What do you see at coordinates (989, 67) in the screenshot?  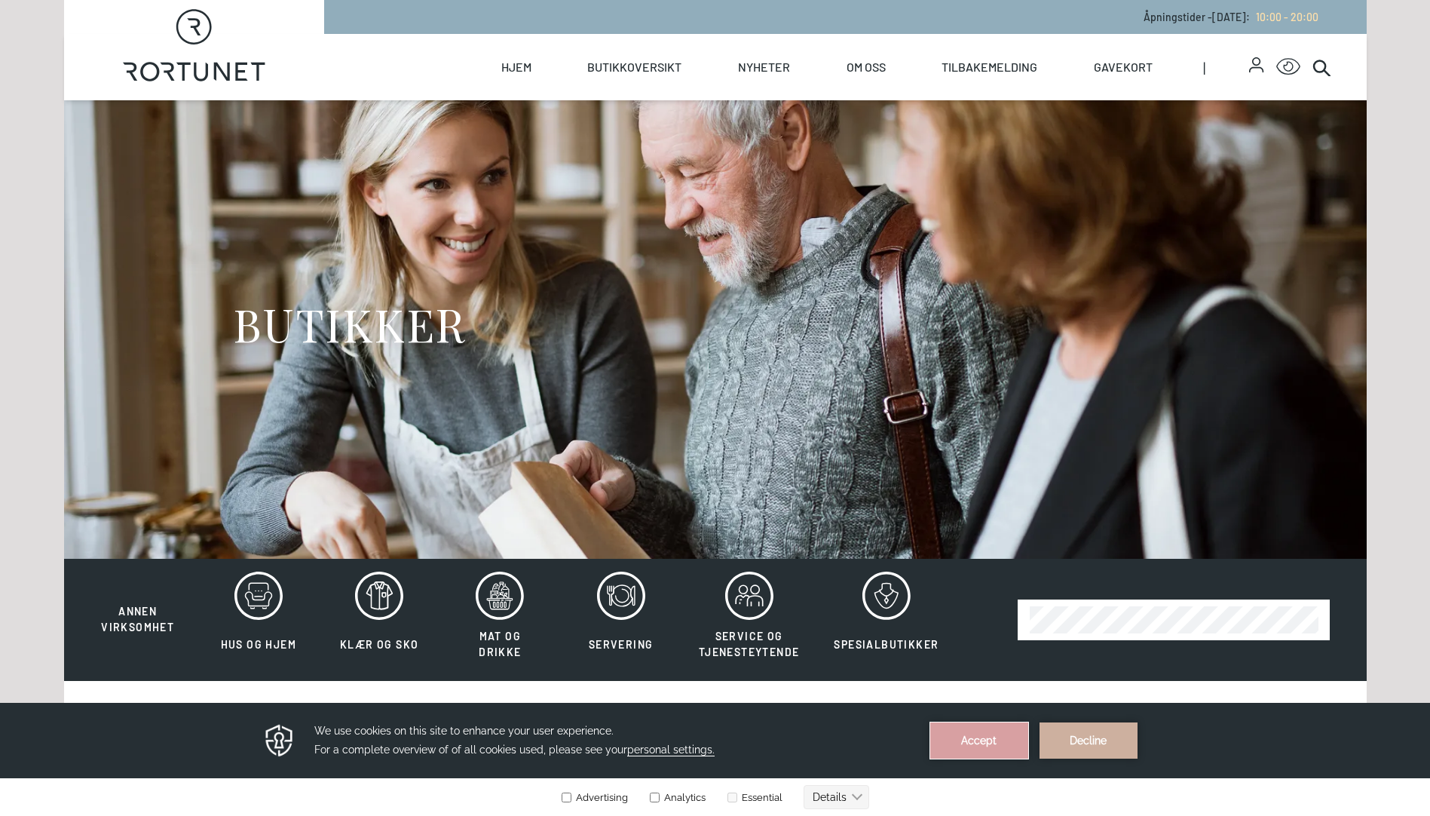 I see `a: Tilbakemelding` at bounding box center [989, 67].